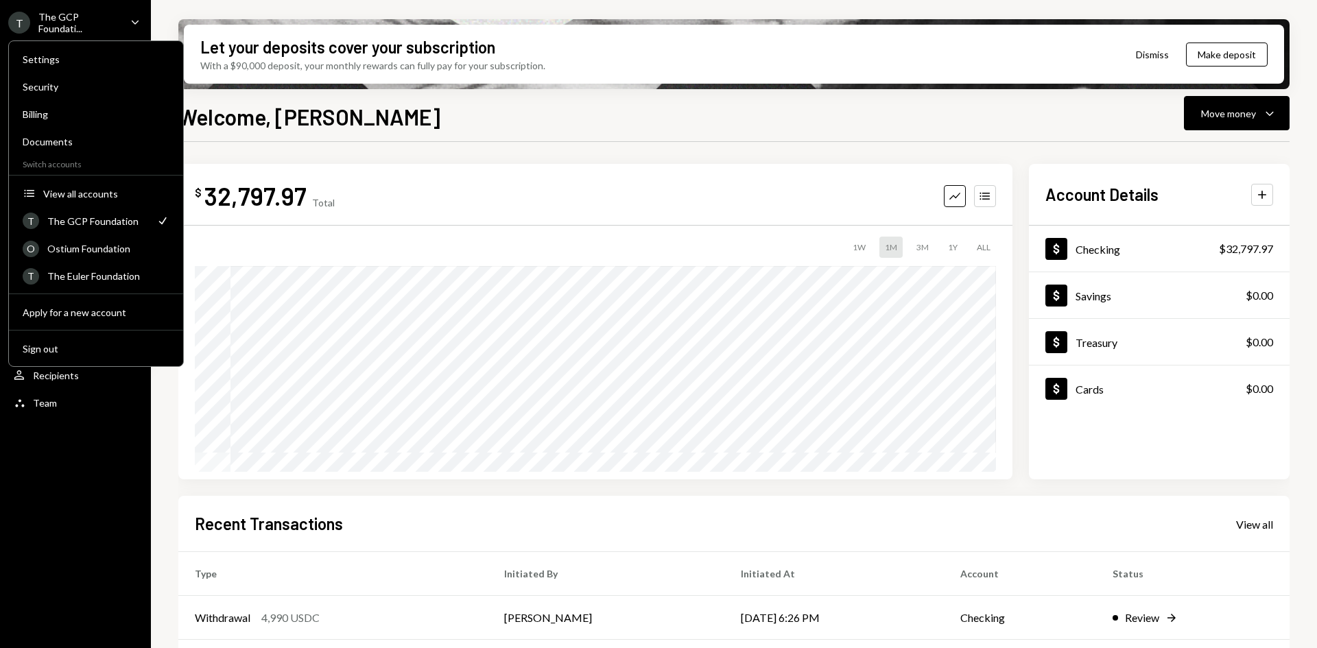 This screenshot has height=648, width=1317. I want to click on div: Team, so click(45, 403).